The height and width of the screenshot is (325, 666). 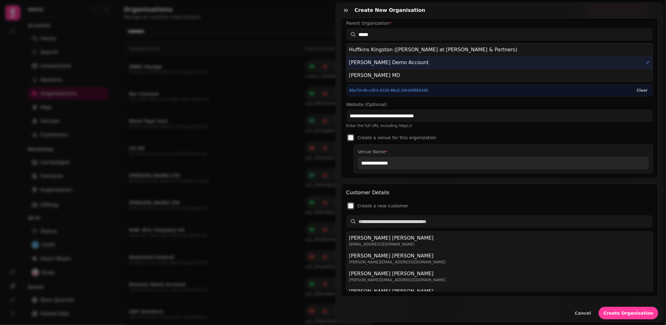 What do you see at coordinates (583, 313) in the screenshot?
I see `button: Cancel` at bounding box center [583, 313].